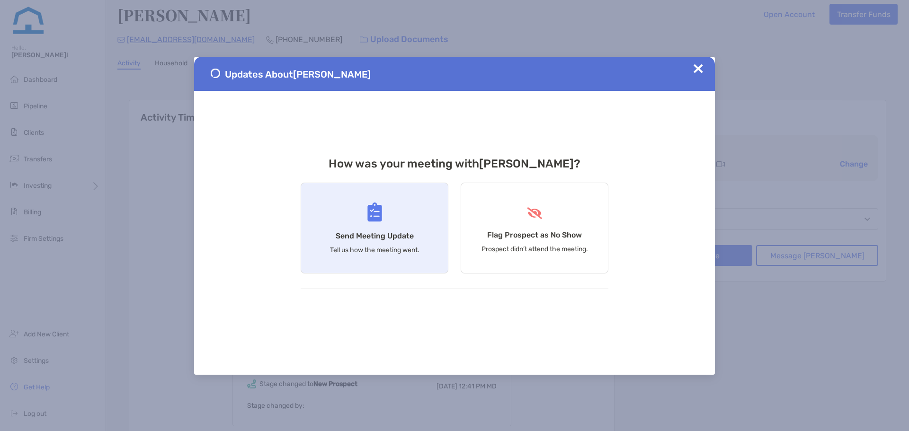  What do you see at coordinates (375, 250) in the screenshot?
I see `p: Tell us how the meeting went.` at bounding box center [375, 250].